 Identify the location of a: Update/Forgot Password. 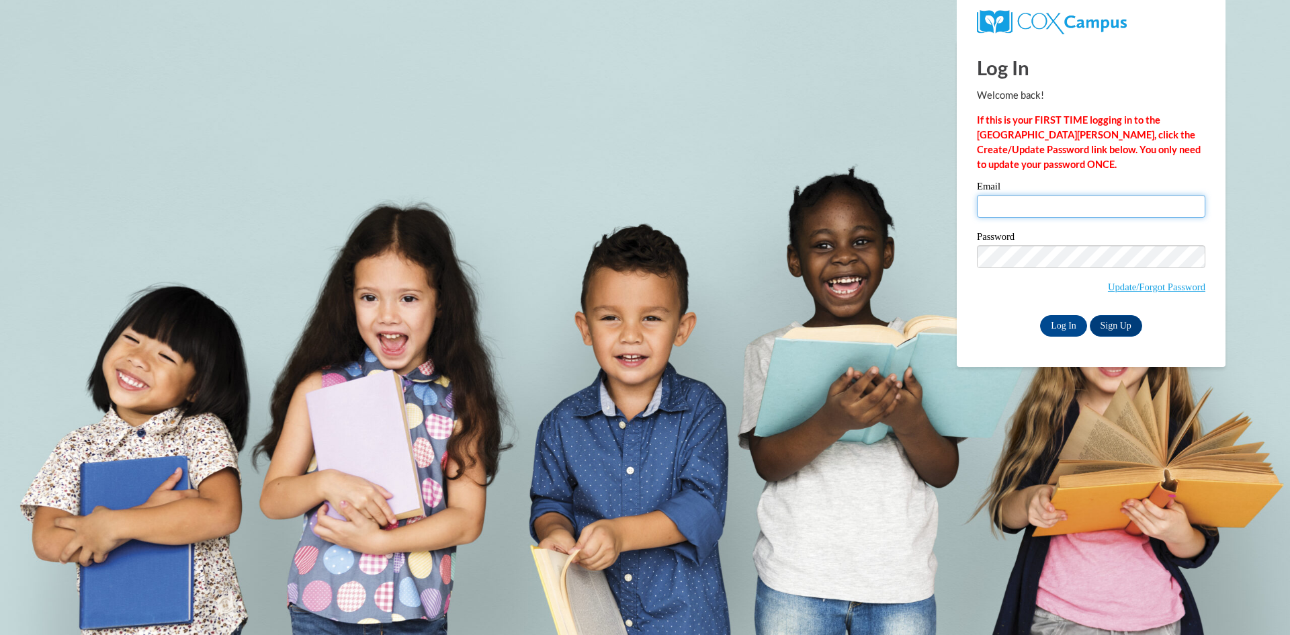
(1156, 287).